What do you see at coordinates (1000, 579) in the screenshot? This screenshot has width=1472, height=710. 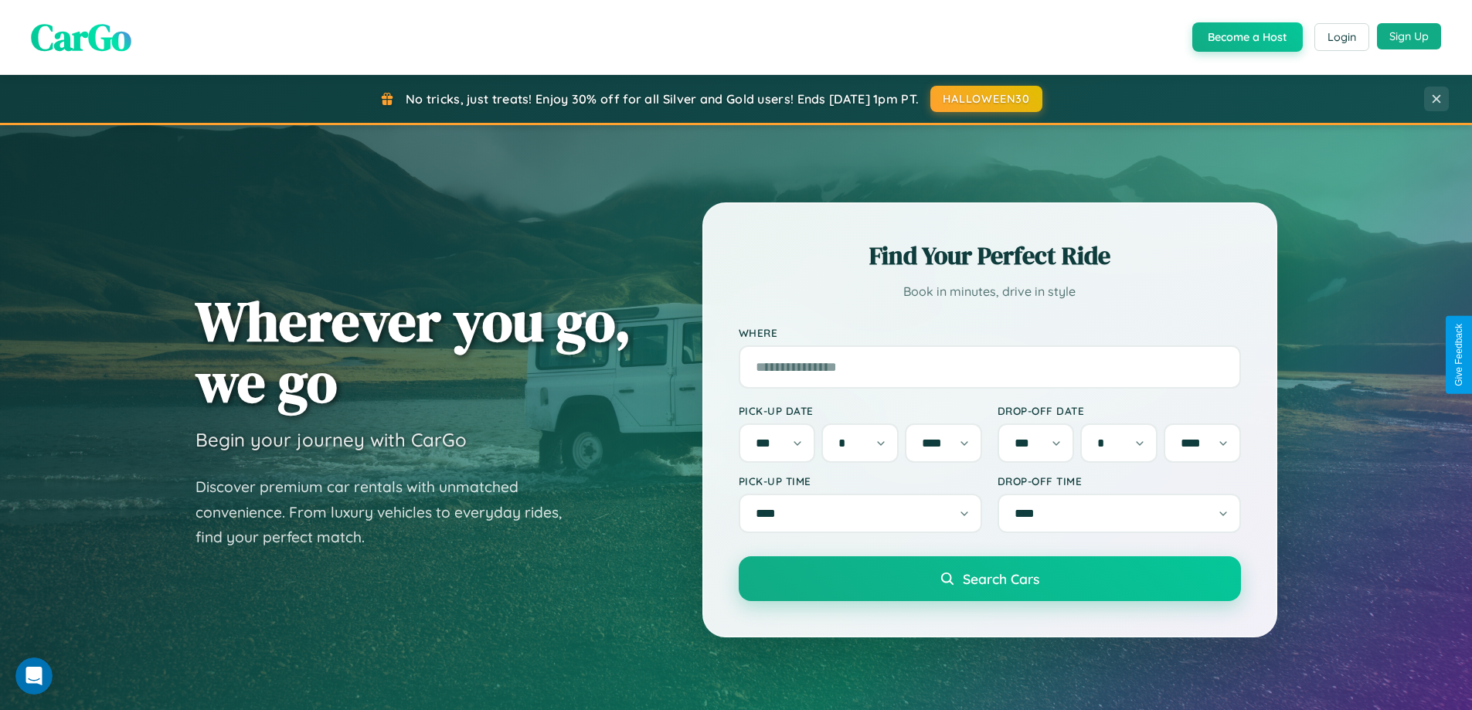 I see `span: Search Cars` at bounding box center [1000, 579].